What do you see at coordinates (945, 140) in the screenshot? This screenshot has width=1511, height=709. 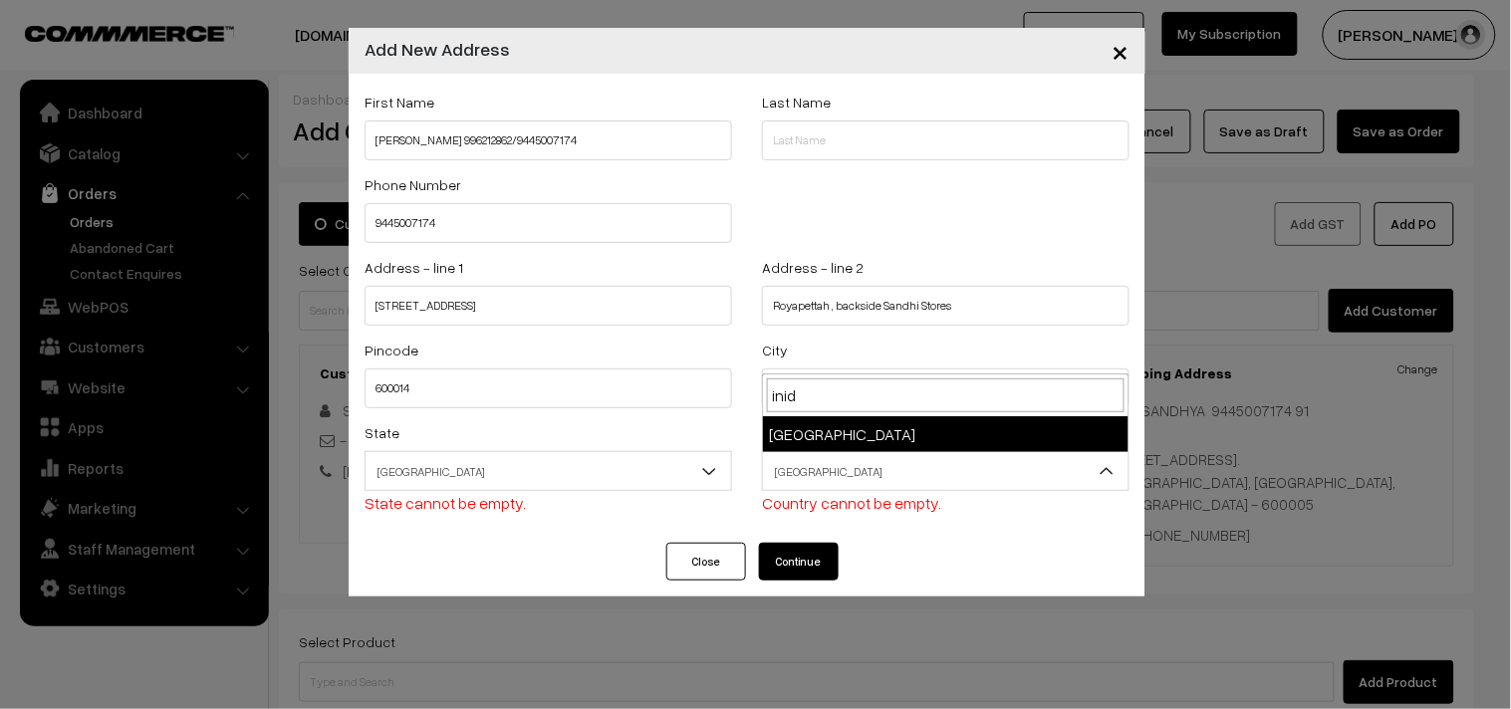 I see `input: Last Name` at bounding box center [945, 140].